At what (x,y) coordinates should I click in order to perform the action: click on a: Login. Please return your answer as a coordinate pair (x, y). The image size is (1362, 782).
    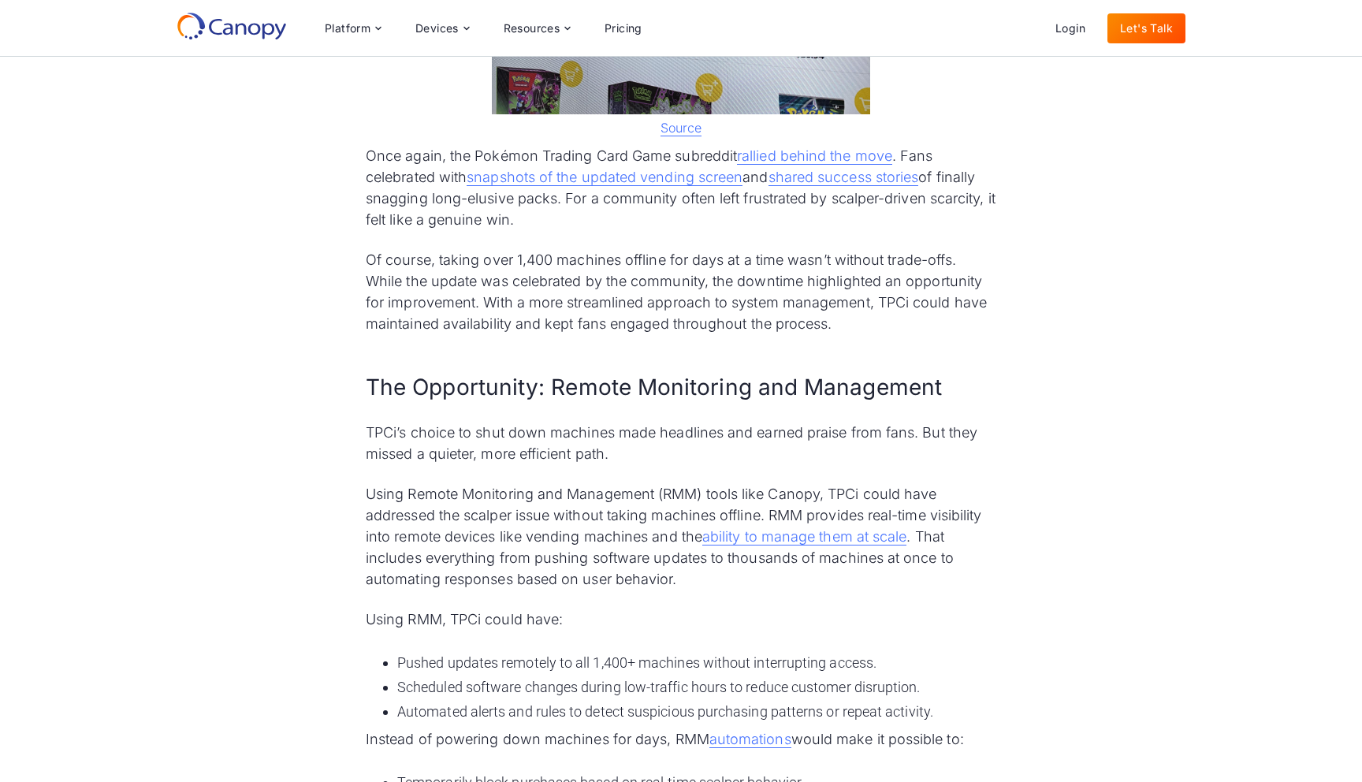
    Looking at the image, I should click on (1071, 28).